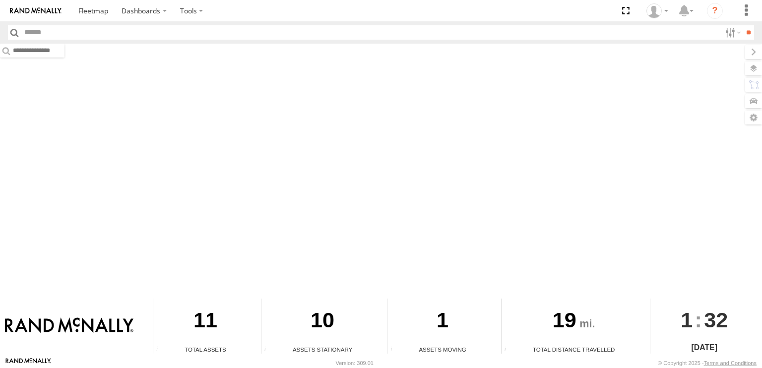 The width and height of the screenshot is (762, 368). Describe the element at coordinates (395, 350) in the screenshot. I see `div: Total number of assets current in transit.` at that location.